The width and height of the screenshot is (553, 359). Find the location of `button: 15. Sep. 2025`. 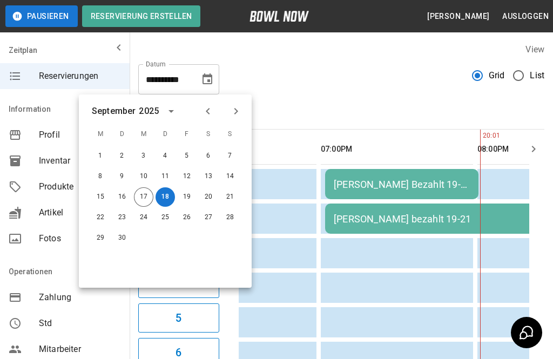

button: 15. Sep. 2025 is located at coordinates (100, 197).